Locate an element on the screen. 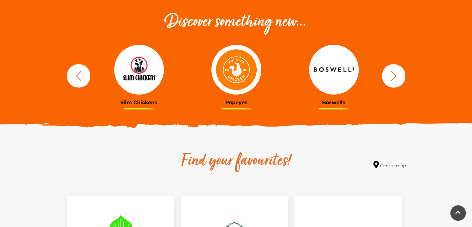  a: Slim Chickens is located at coordinates (139, 75).